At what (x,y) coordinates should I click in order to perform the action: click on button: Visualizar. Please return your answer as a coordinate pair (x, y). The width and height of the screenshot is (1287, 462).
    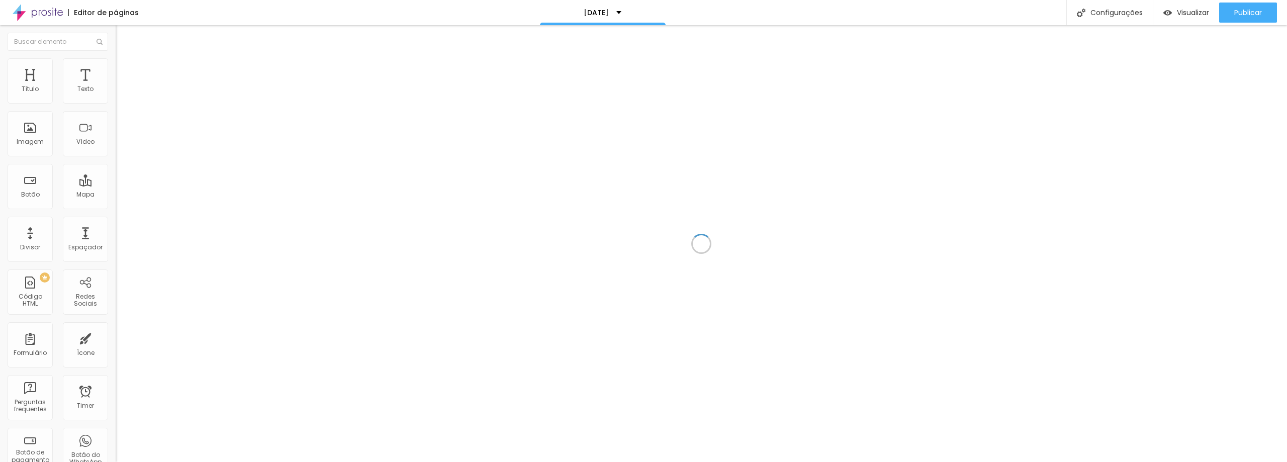
    Looking at the image, I should click on (1186, 13).